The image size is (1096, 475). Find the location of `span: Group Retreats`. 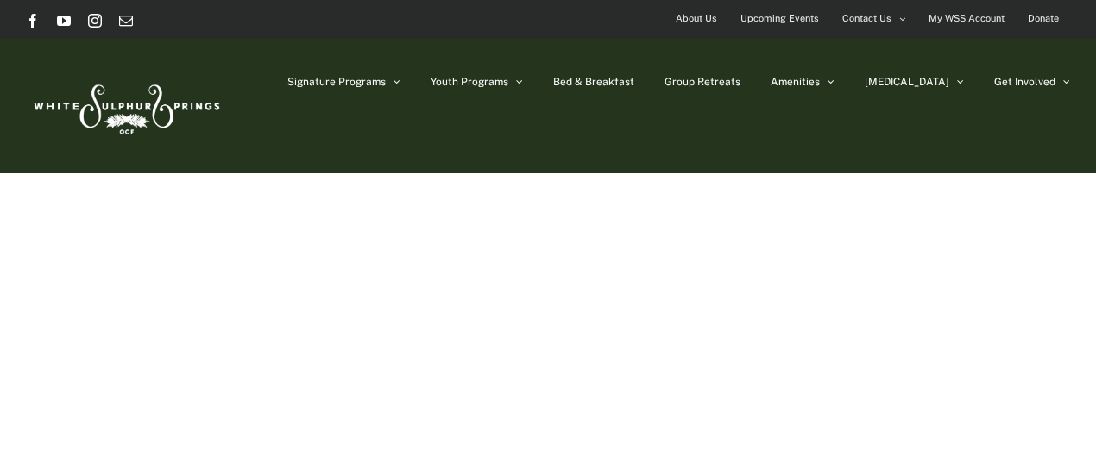

span: Group Retreats is located at coordinates (702, 82).